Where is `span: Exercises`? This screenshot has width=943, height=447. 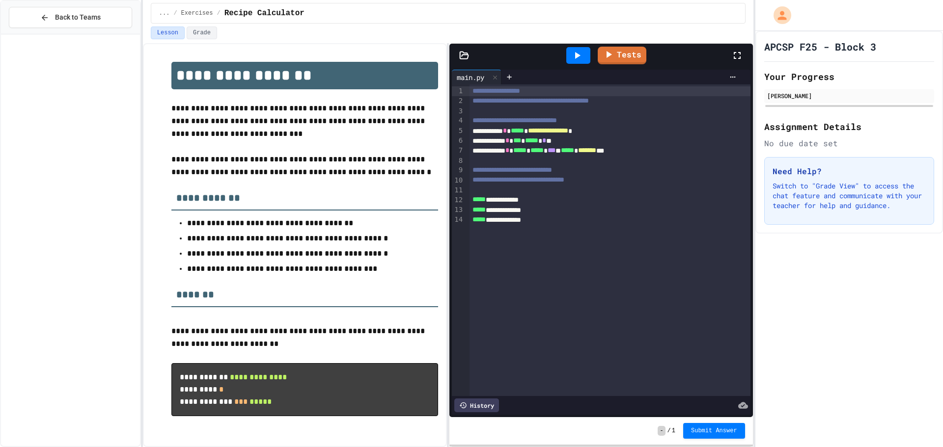
span: Exercises is located at coordinates (197, 13).